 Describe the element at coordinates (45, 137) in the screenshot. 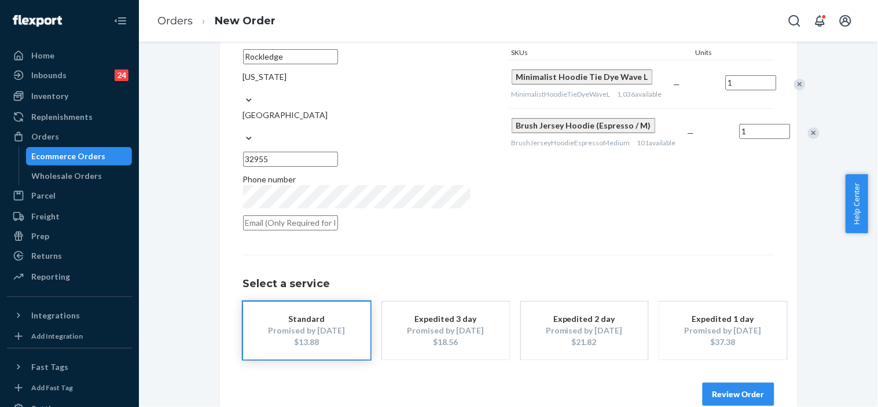

I see `div: Orders` at that location.